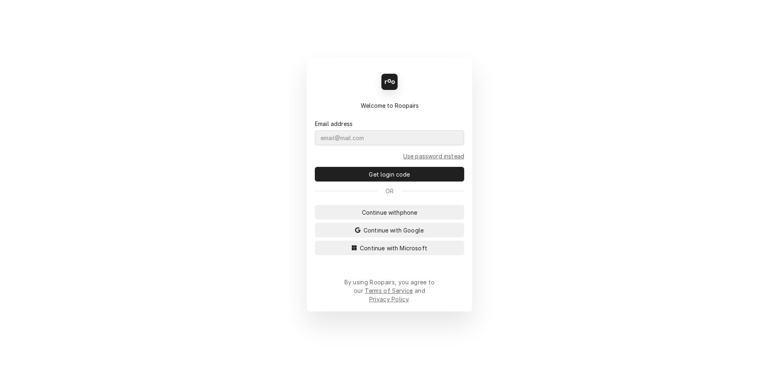 This screenshot has width=779, height=369. Describe the element at coordinates (389, 105) in the screenshot. I see `div: Welcome to Roopairs` at that location.